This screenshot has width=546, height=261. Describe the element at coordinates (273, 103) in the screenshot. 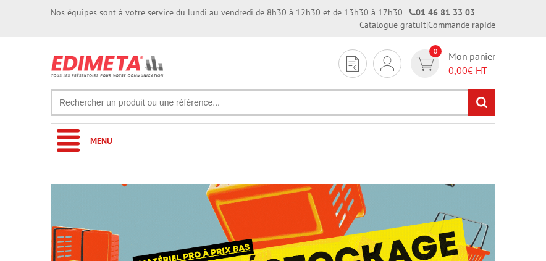

I see `input: Rechercher un produit ou une référence...` at that location.